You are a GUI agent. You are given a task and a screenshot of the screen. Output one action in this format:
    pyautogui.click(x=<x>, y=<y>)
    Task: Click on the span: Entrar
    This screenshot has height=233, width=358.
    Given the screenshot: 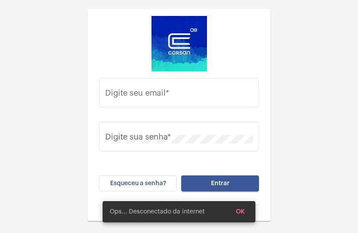 What is the action you would take?
    pyautogui.click(x=220, y=184)
    